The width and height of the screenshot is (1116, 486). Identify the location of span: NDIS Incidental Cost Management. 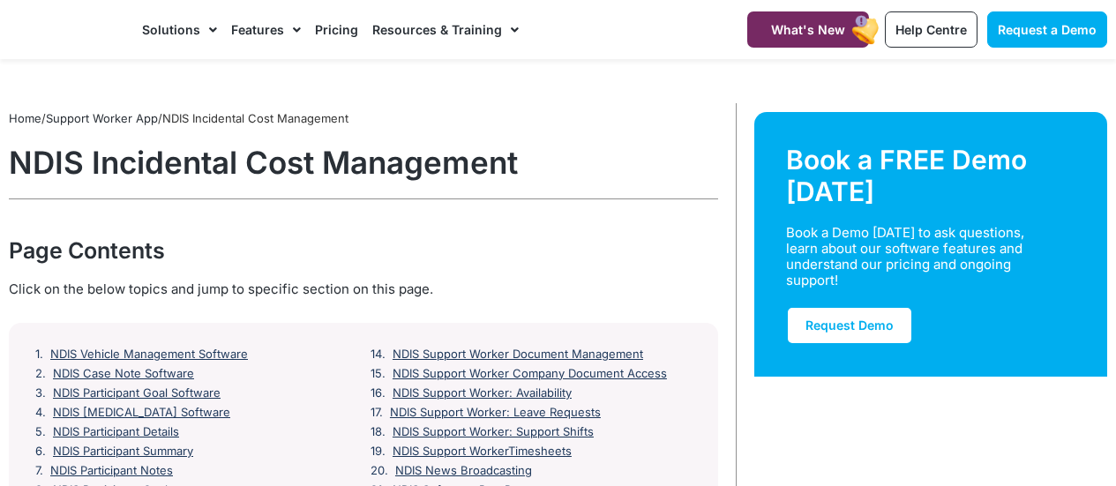
(255, 118).